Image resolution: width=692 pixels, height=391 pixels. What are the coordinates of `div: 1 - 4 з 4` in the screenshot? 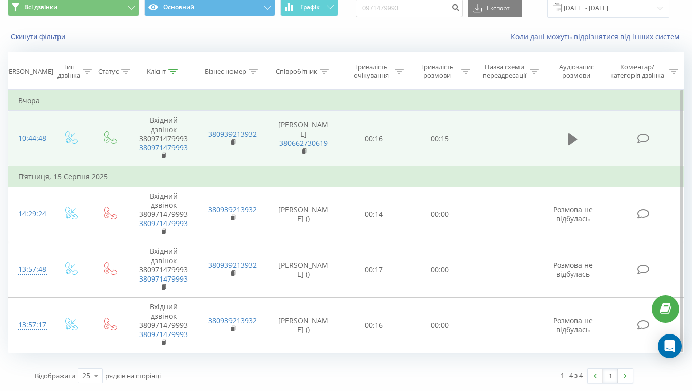 It's located at (571, 375).